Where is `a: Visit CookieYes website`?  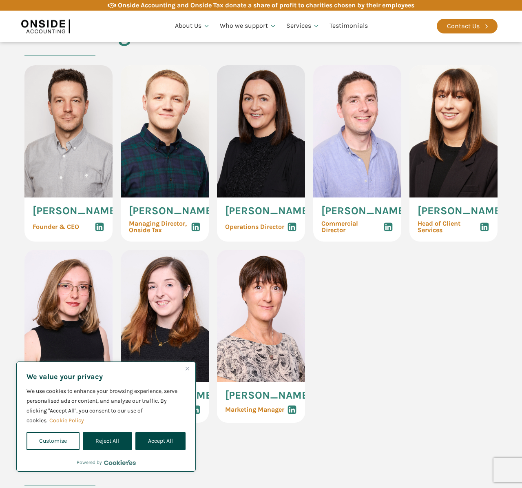 a: Visit CookieYes website is located at coordinates (120, 462).